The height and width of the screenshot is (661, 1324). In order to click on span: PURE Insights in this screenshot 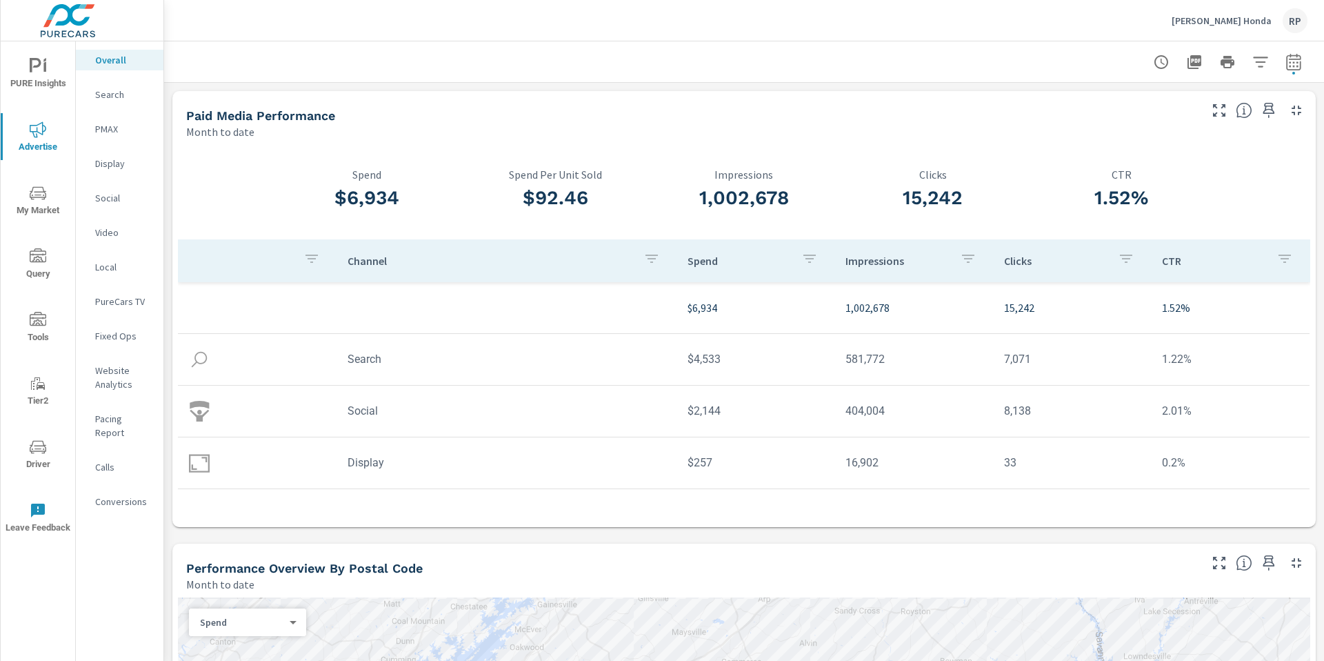, I will do `click(38, 74)`.